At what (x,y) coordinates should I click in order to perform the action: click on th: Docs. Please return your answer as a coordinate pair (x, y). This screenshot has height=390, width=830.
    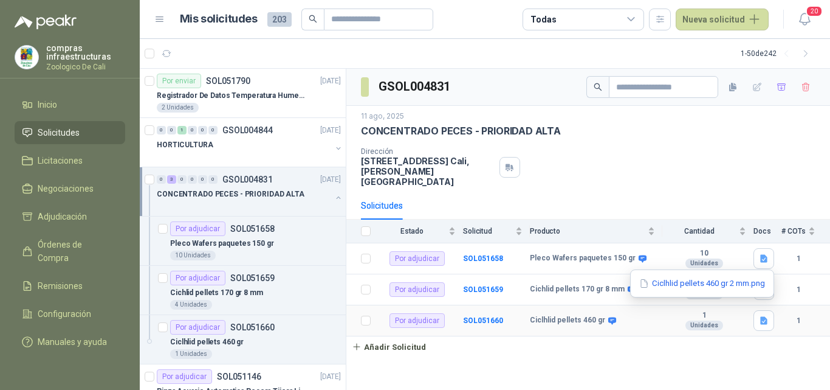
    Looking at the image, I should click on (768, 231).